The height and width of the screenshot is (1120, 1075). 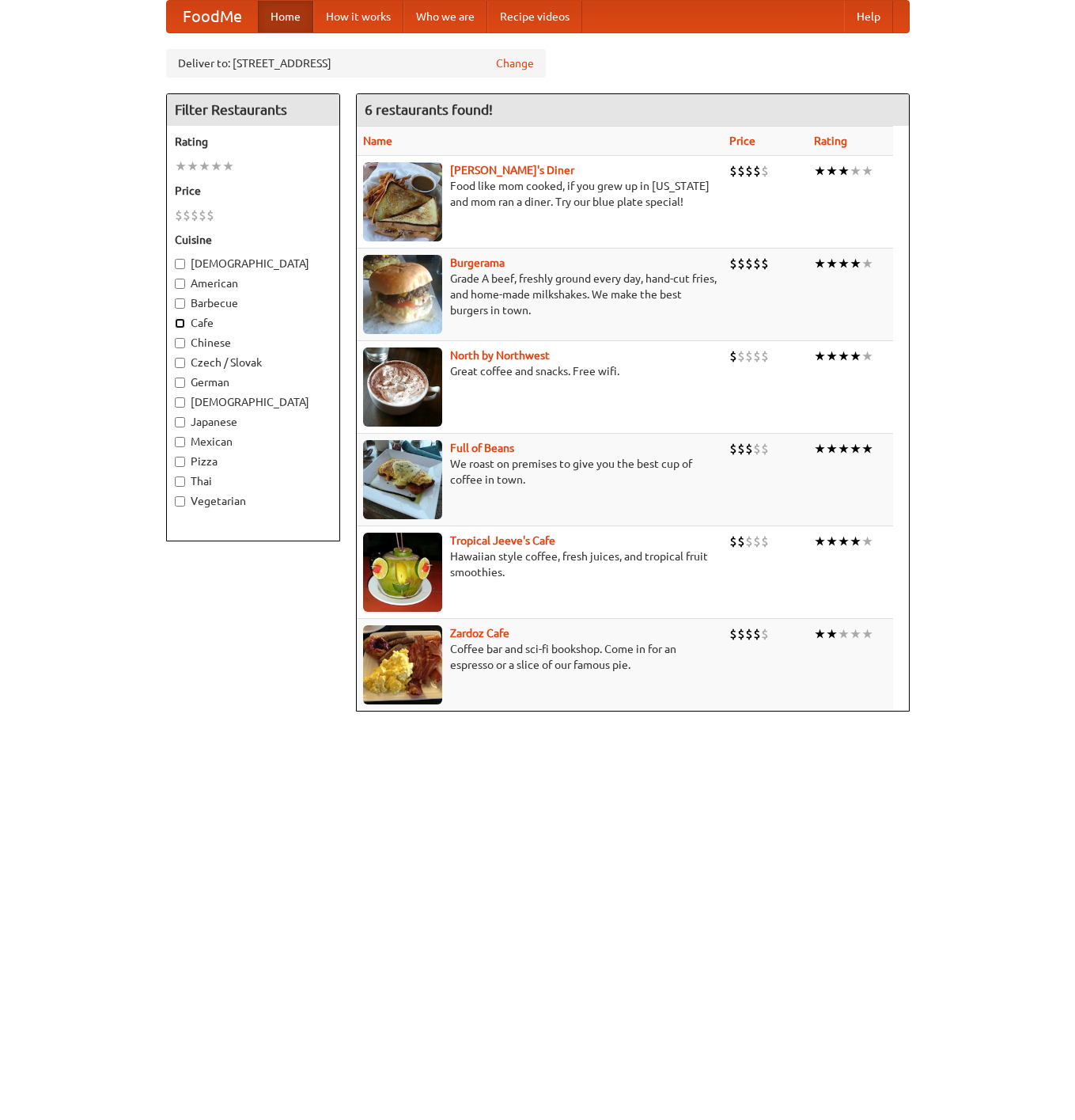 What do you see at coordinates (403, 387) in the screenshot?
I see `img: north.jpg` at bounding box center [403, 387].